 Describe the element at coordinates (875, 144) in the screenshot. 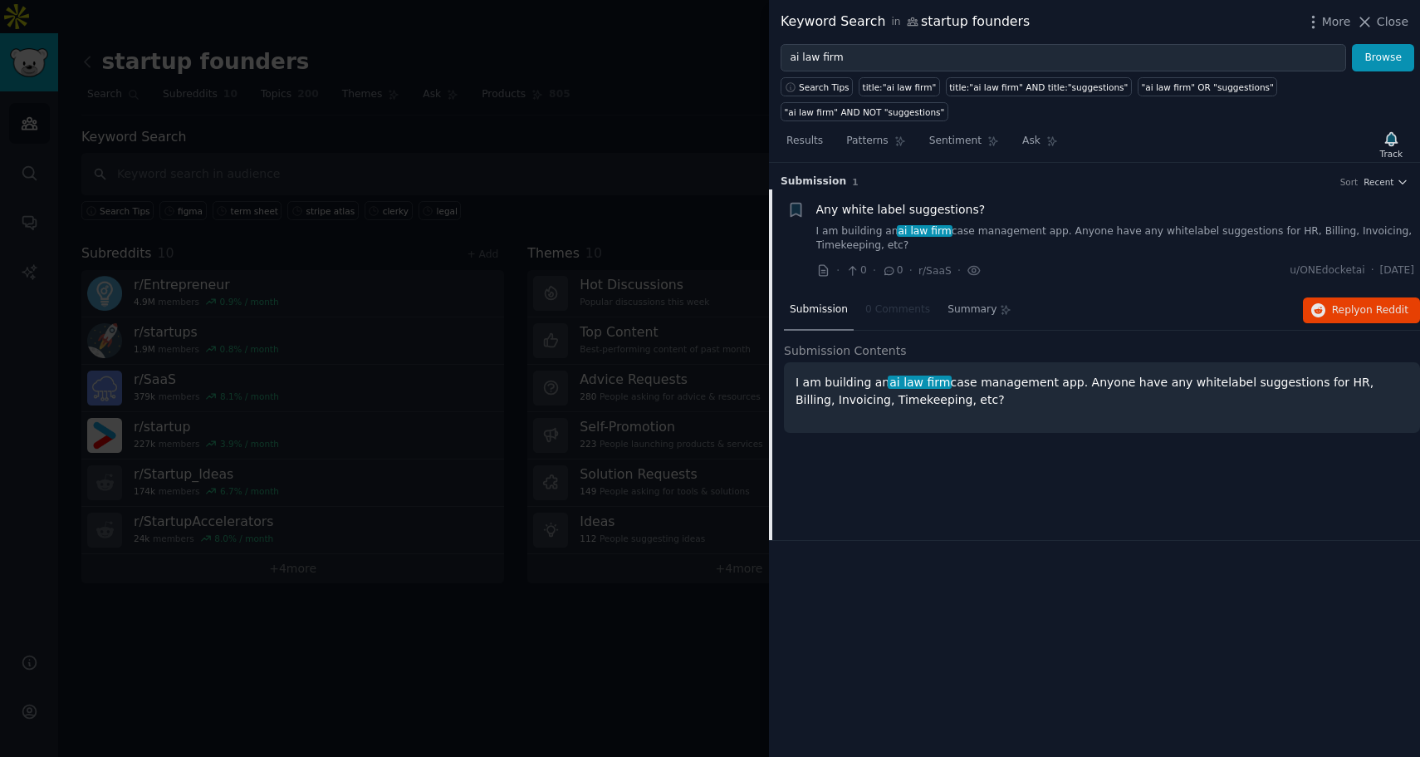

I see `a: Patterns` at that location.